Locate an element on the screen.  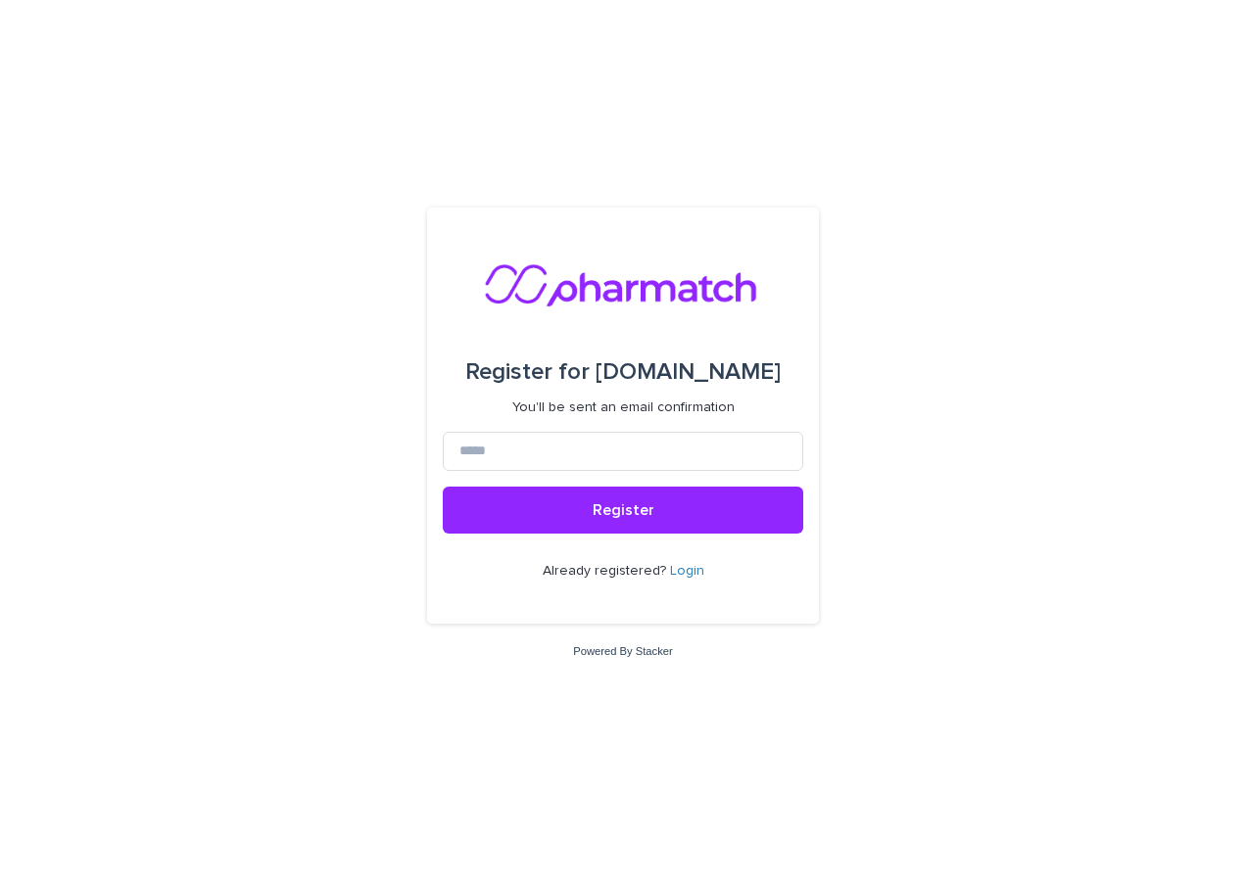
a: Powered By Stacker is located at coordinates (622, 651).